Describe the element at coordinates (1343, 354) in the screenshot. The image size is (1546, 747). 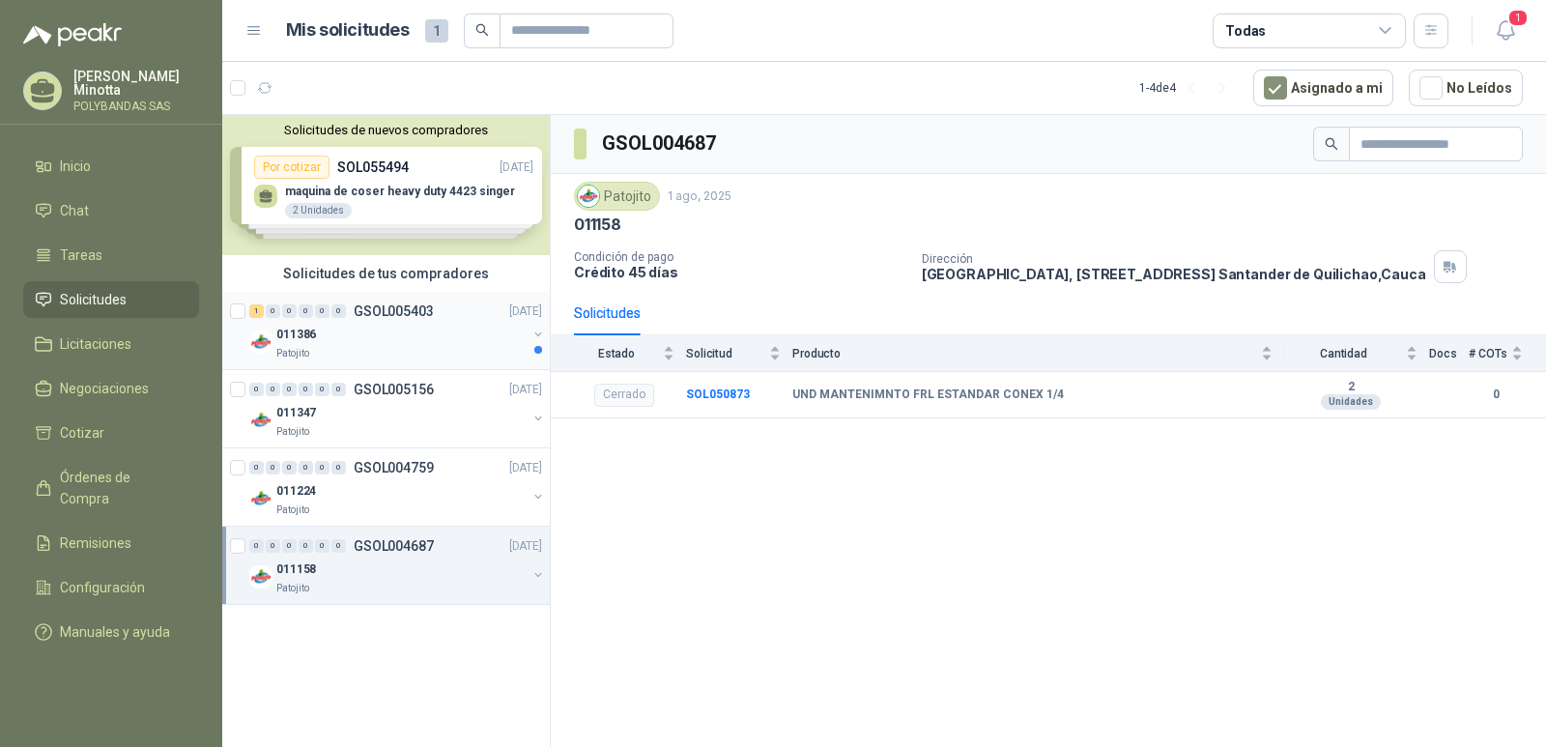
I see `span: Cantidad` at that location.